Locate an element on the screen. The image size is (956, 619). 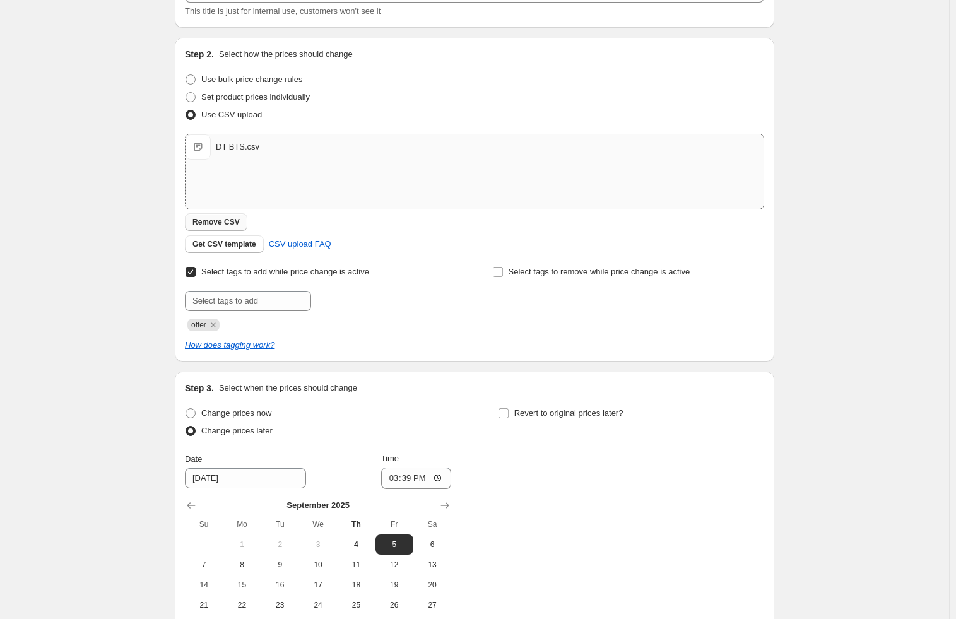
span: Remove CSV is located at coordinates (216, 222).